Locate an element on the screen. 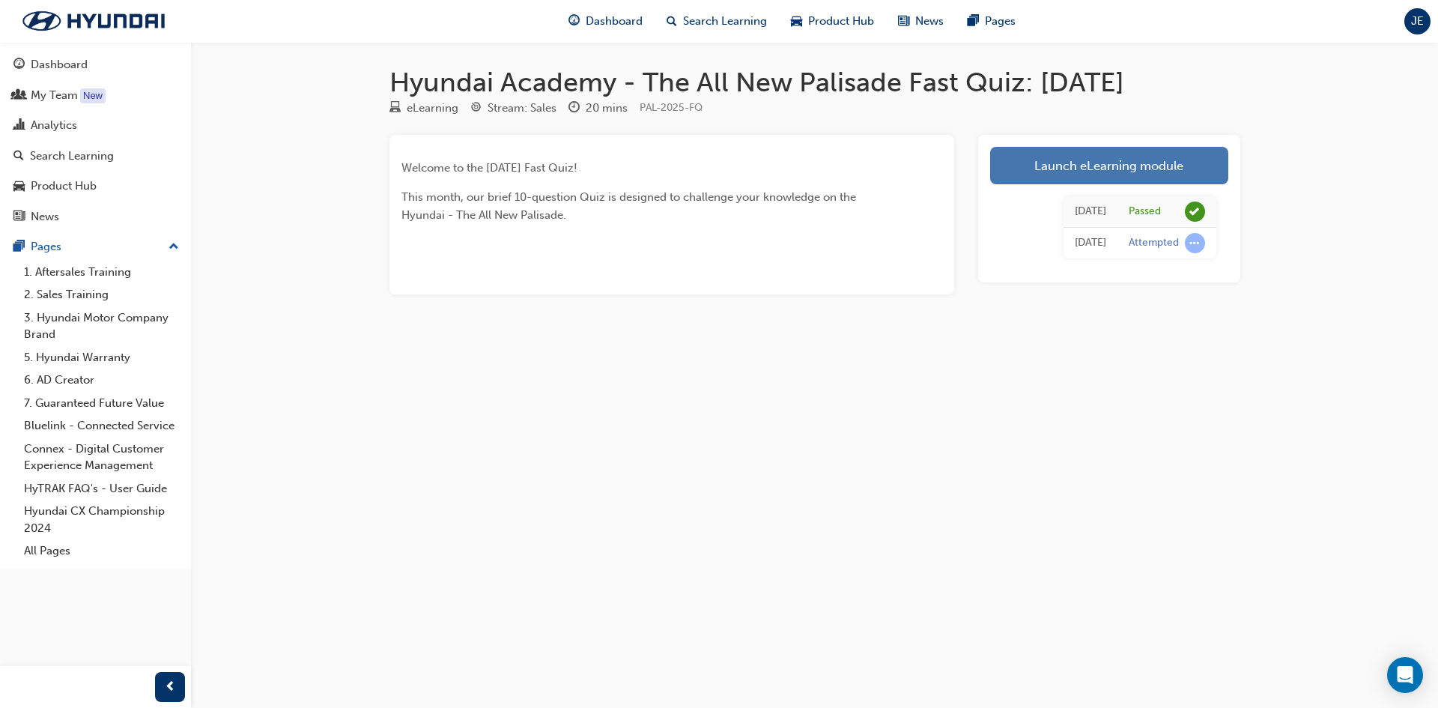 The image size is (1438, 708). a: Hyundai CX Championship 2024 is located at coordinates (101, 519).